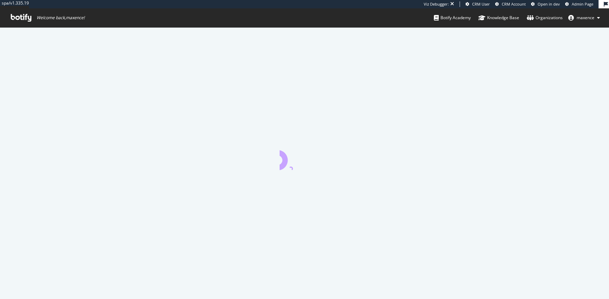  I want to click on span: Admin Page, so click(582, 4).